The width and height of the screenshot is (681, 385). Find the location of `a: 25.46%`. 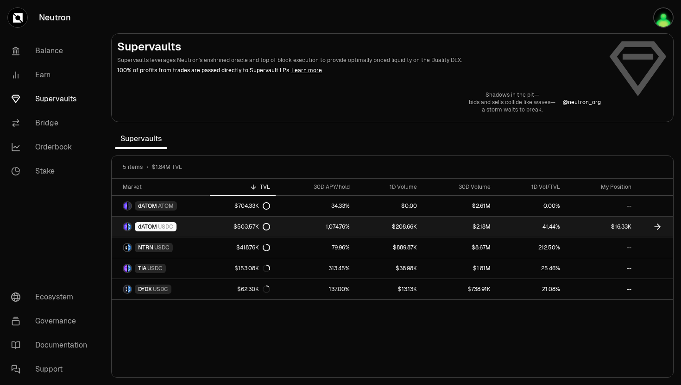

a: 25.46% is located at coordinates (530, 269).